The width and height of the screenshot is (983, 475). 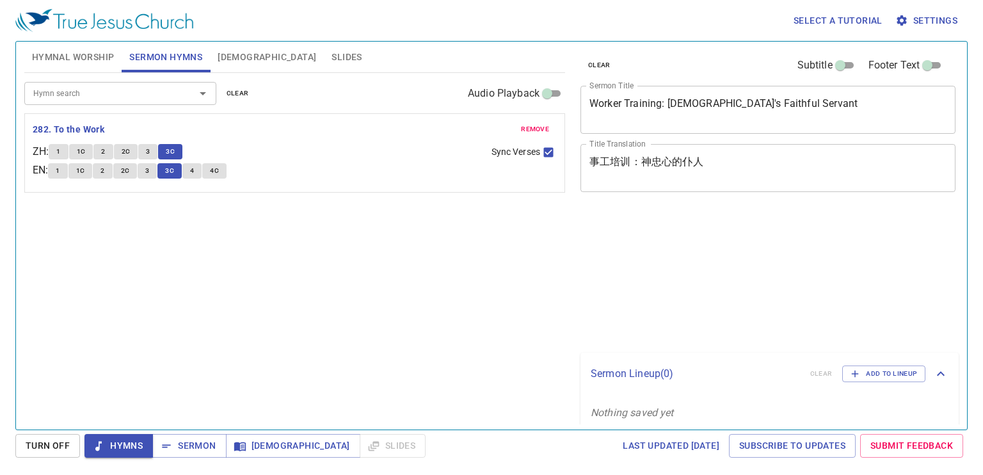 I want to click on span: Sync Verses, so click(x=516, y=152).